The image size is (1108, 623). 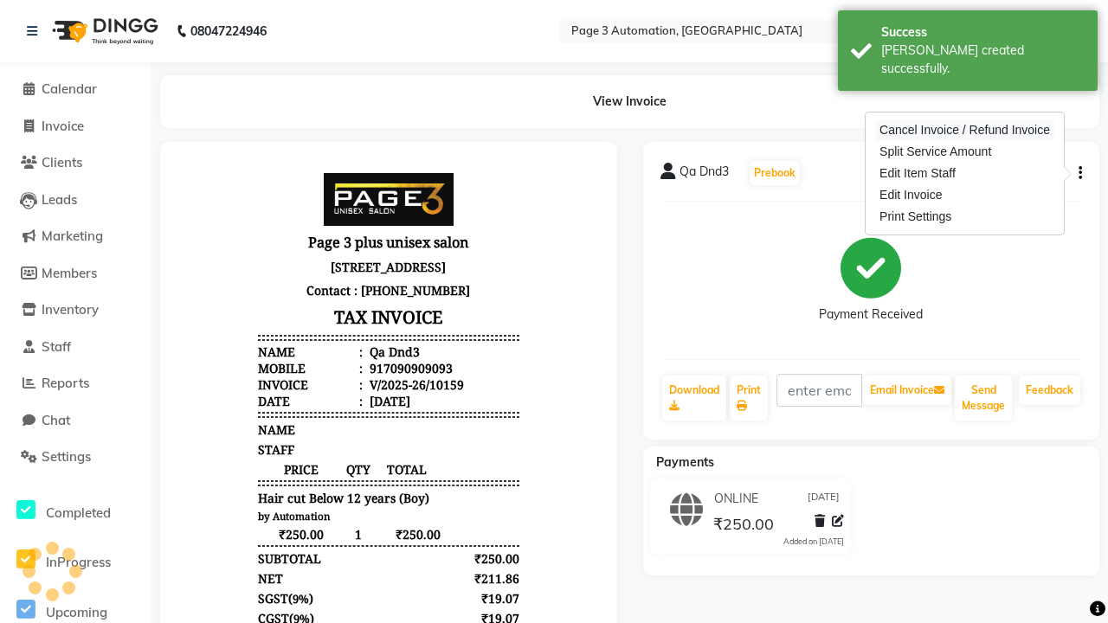 I want to click on span: Payments, so click(x=685, y=462).